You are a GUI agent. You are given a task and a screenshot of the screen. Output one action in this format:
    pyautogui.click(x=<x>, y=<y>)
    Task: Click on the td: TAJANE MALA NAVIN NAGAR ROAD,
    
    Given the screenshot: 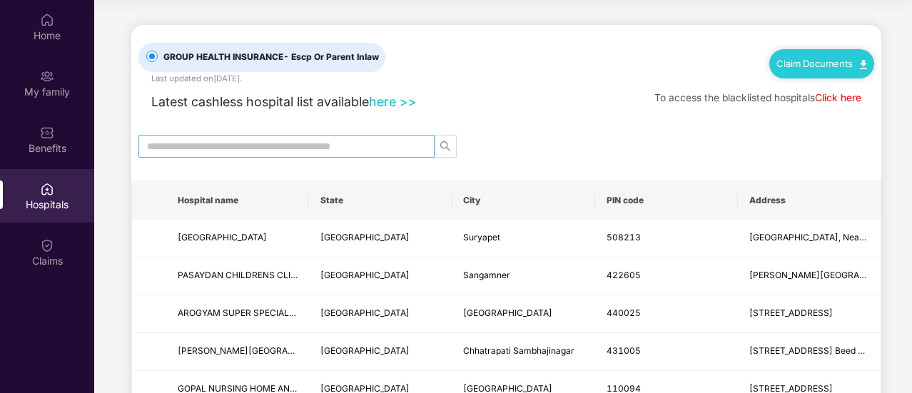 What is the action you would take?
    pyautogui.click(x=809, y=276)
    